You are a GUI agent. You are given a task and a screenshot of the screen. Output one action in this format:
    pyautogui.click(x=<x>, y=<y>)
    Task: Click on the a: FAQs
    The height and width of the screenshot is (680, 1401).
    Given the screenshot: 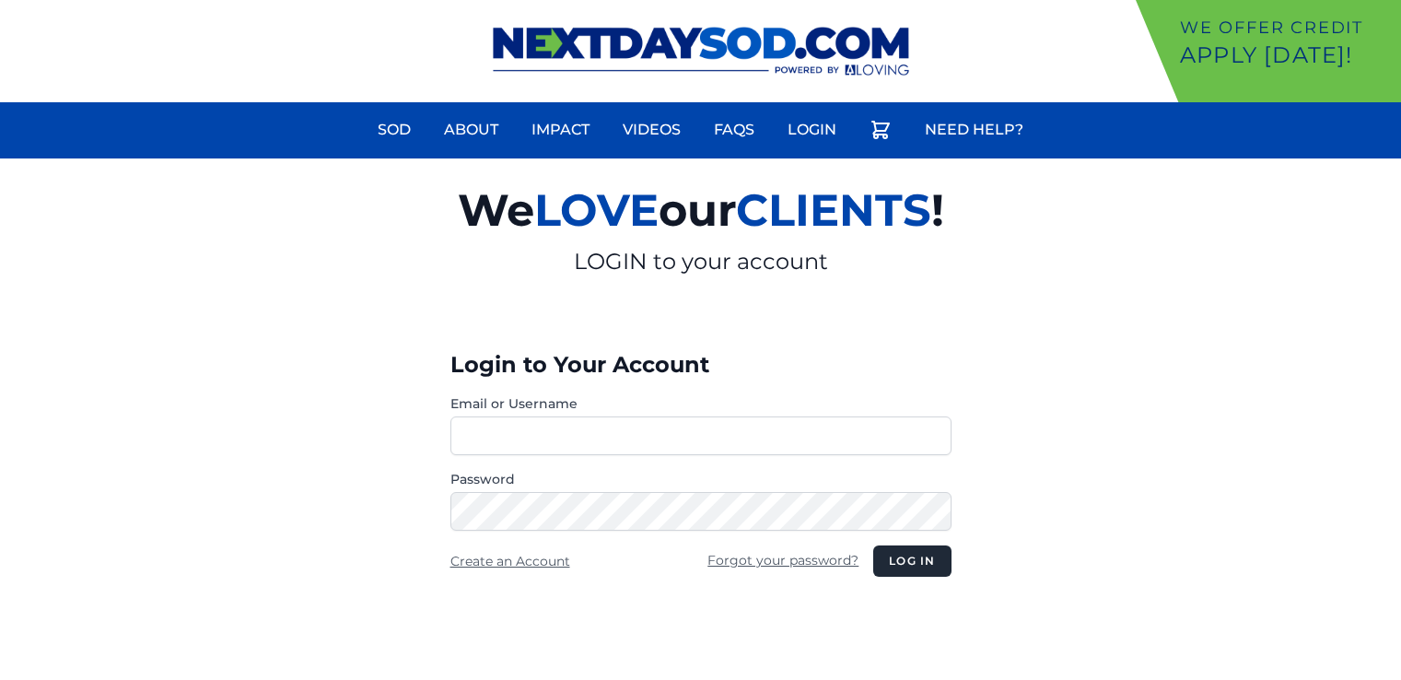 What is the action you would take?
    pyautogui.click(x=734, y=130)
    